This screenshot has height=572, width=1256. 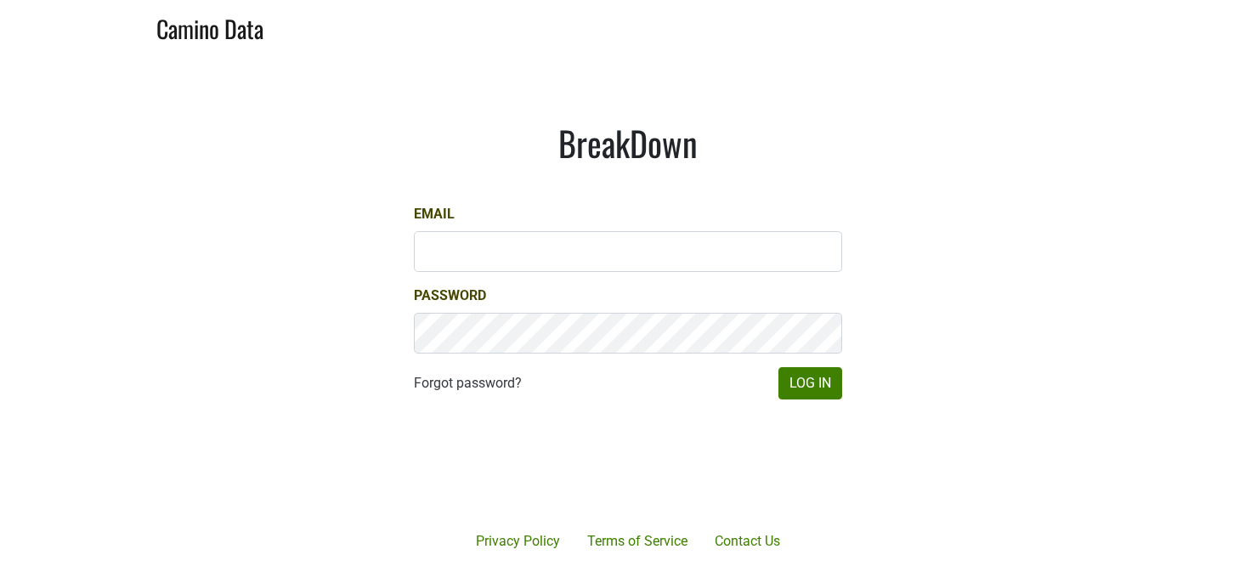 I want to click on a: Forgot password?, so click(x=467, y=383).